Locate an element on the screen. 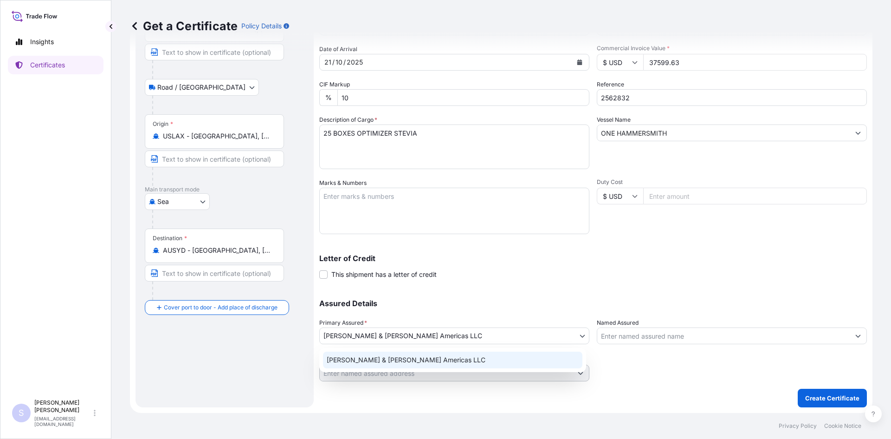  p: Certificates is located at coordinates (47, 65).